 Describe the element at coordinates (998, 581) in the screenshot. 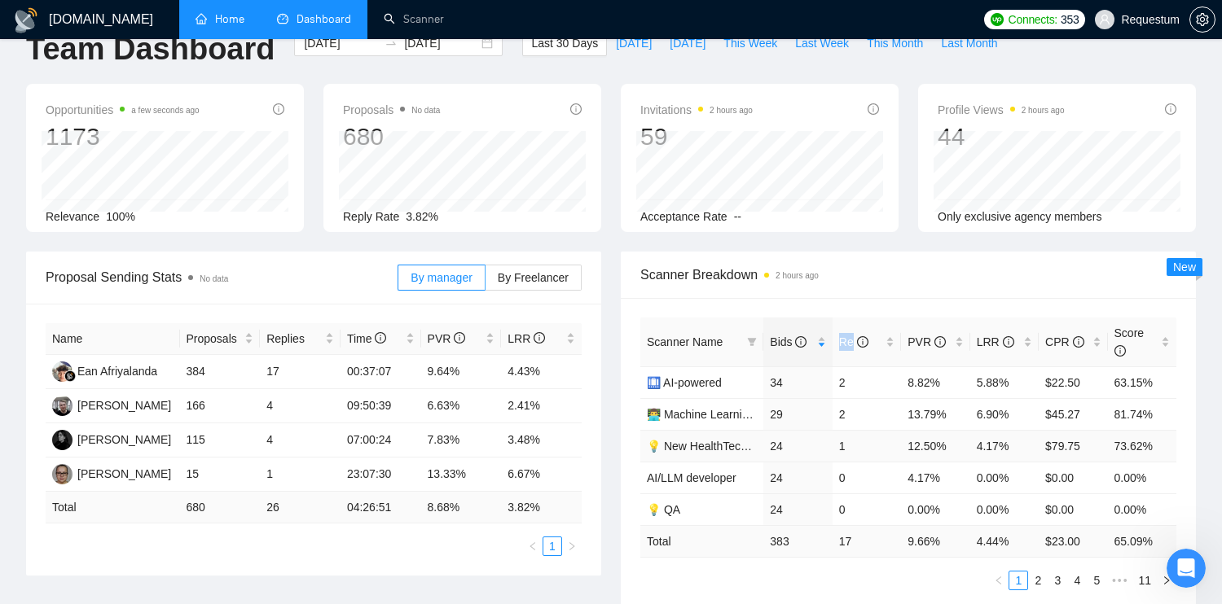

I see `li: Previous Page` at that location.